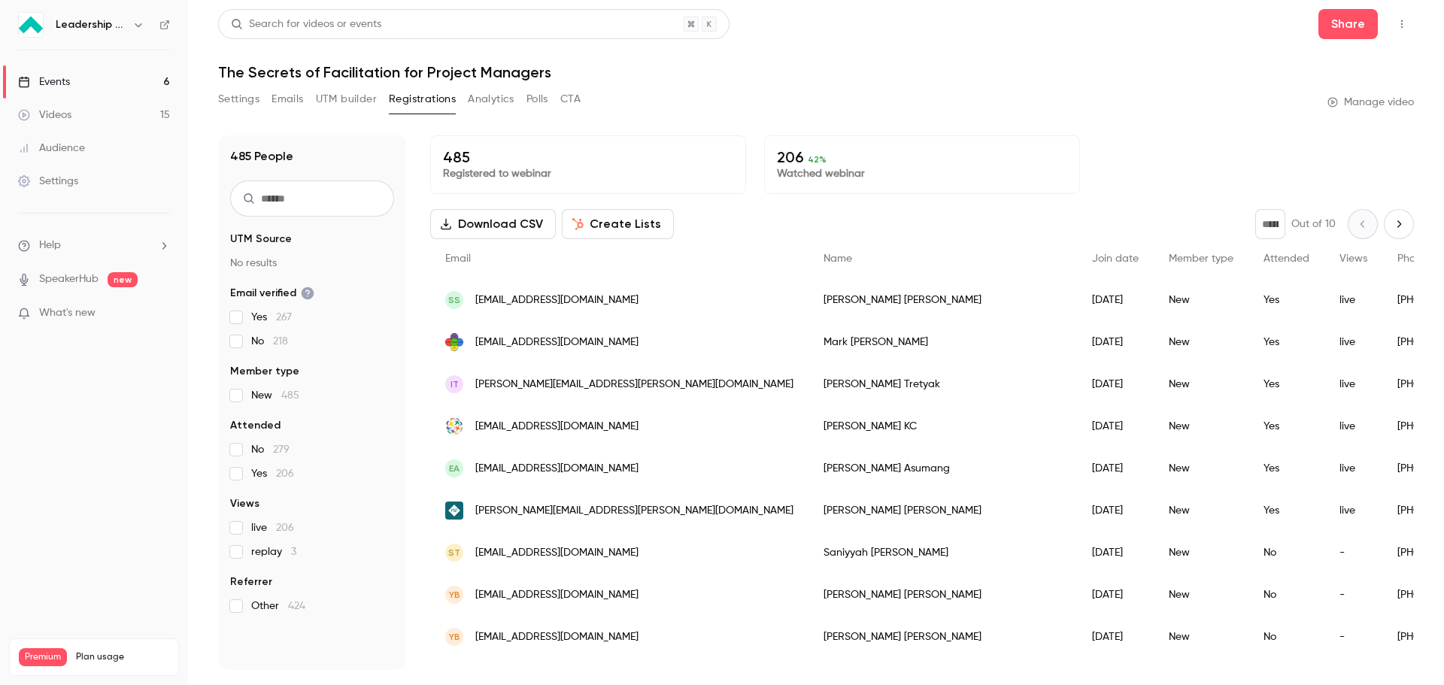 This screenshot has height=685, width=1444. I want to click on li: help-dropdown-opener, so click(94, 245).